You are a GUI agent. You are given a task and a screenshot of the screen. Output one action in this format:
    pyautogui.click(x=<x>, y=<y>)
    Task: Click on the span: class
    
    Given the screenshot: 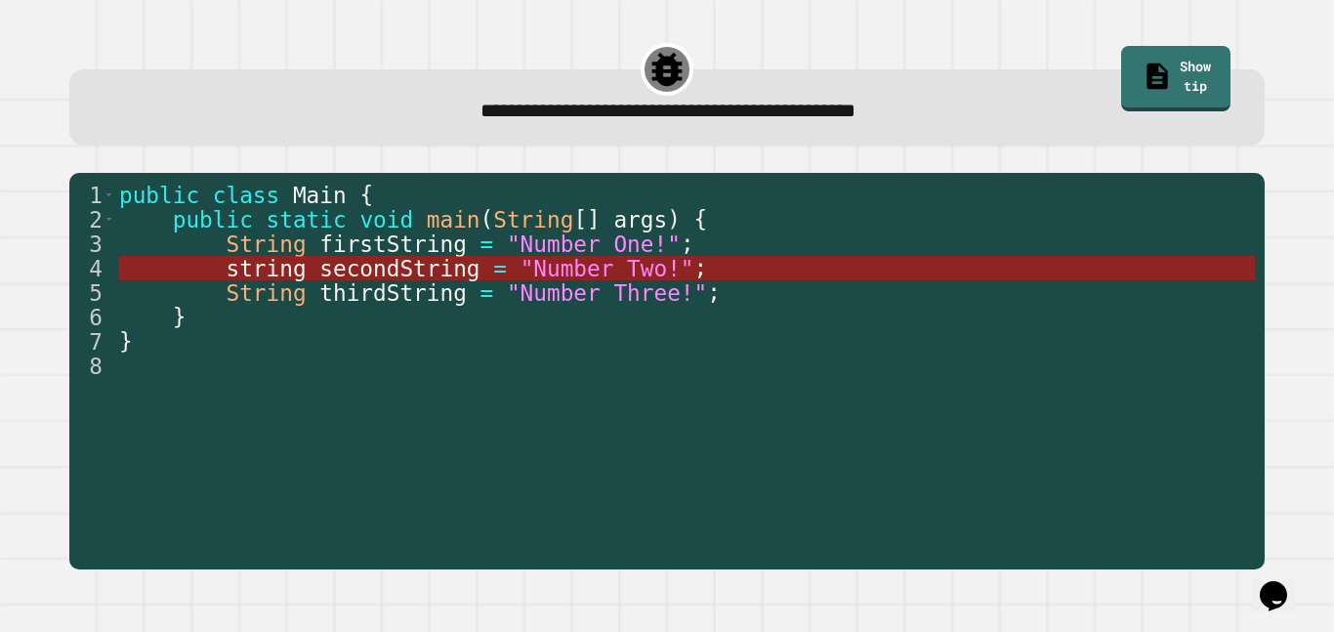 What is the action you would take?
    pyautogui.click(x=246, y=195)
    